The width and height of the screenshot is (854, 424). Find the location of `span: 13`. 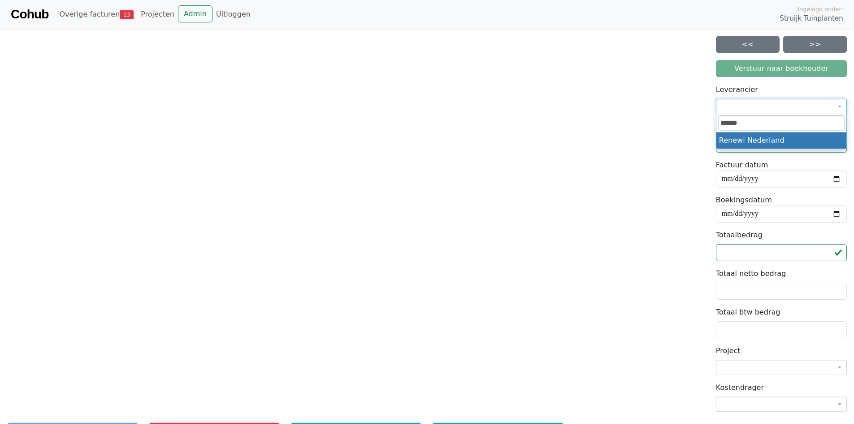

span: 13 is located at coordinates (126, 15).